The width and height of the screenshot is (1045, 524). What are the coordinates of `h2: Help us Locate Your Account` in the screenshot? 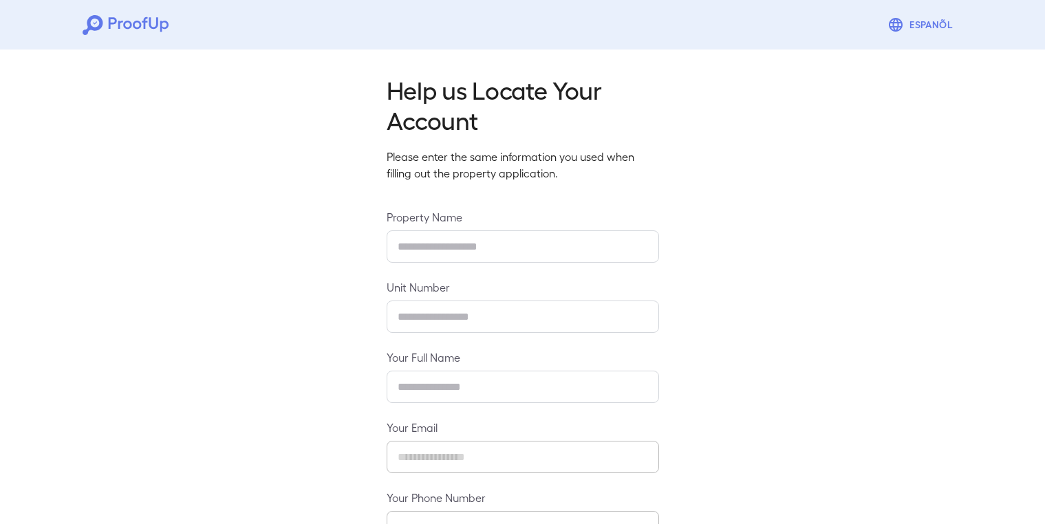 It's located at (523, 105).